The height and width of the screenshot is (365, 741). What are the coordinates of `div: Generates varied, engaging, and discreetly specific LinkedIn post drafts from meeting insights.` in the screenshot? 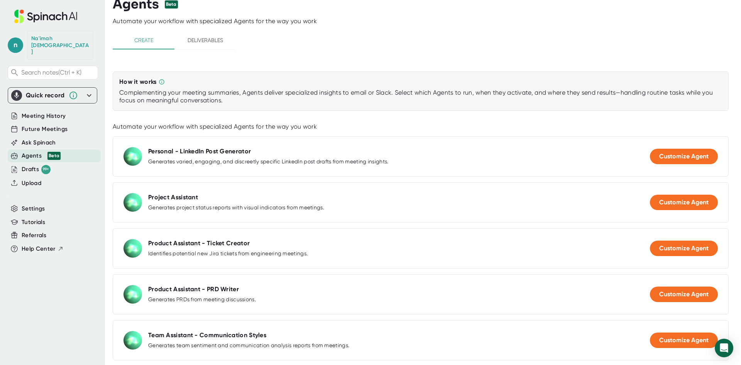 It's located at (268, 162).